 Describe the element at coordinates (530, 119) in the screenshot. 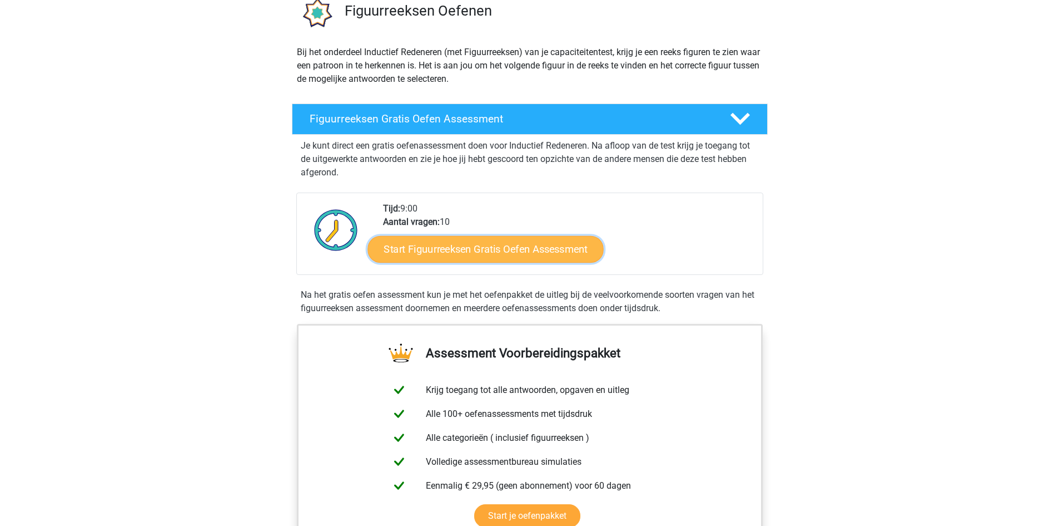

I see `a: Figuurreeksen Gratis Oefen Assessment` at that location.